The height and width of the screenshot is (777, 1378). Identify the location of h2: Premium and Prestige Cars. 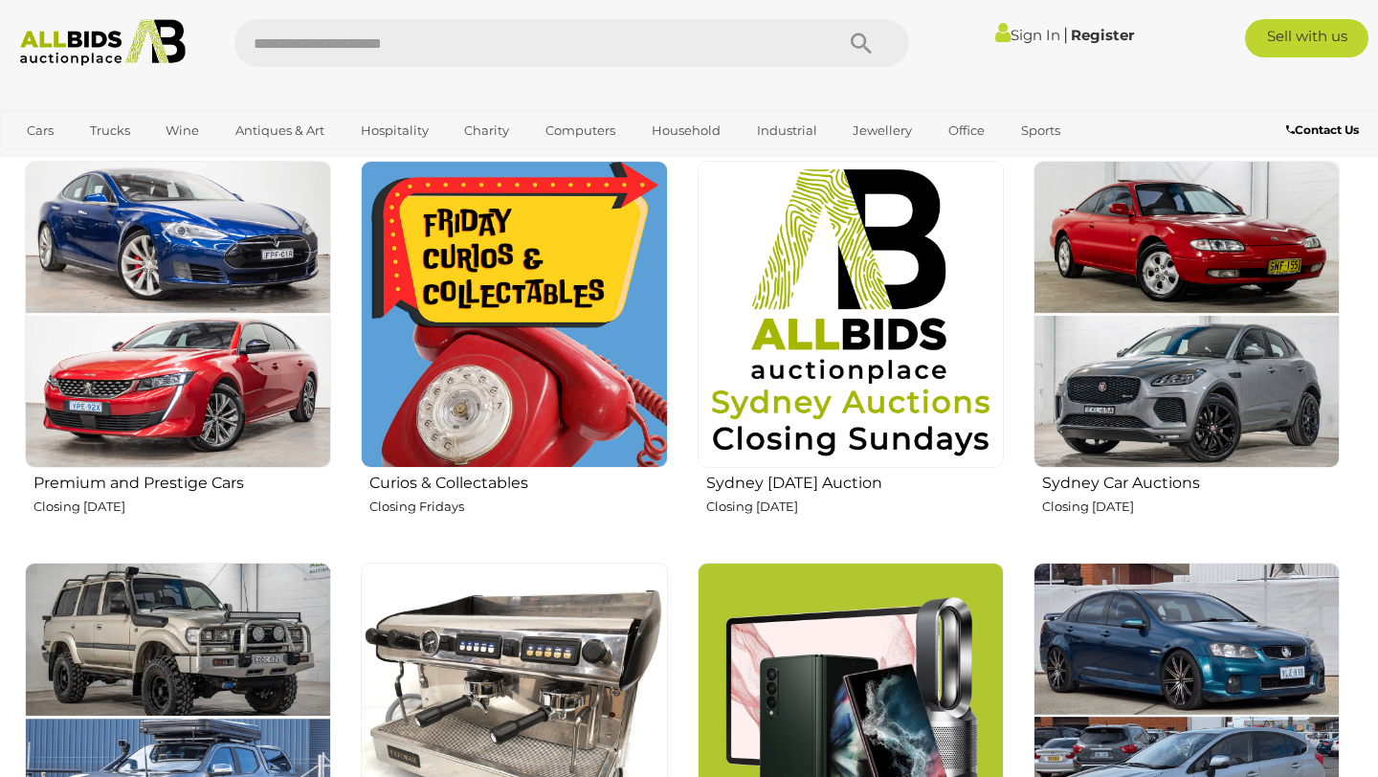
(182, 480).